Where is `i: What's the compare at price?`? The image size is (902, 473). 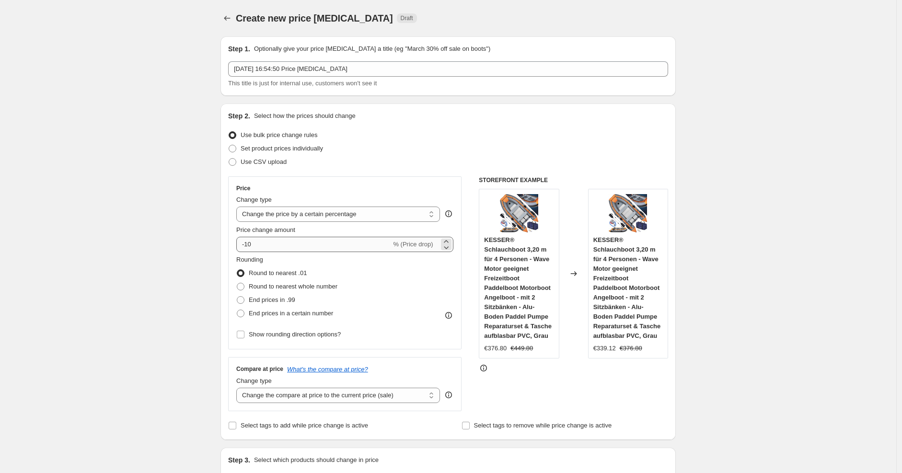 i: What's the compare at price? is located at coordinates (327, 369).